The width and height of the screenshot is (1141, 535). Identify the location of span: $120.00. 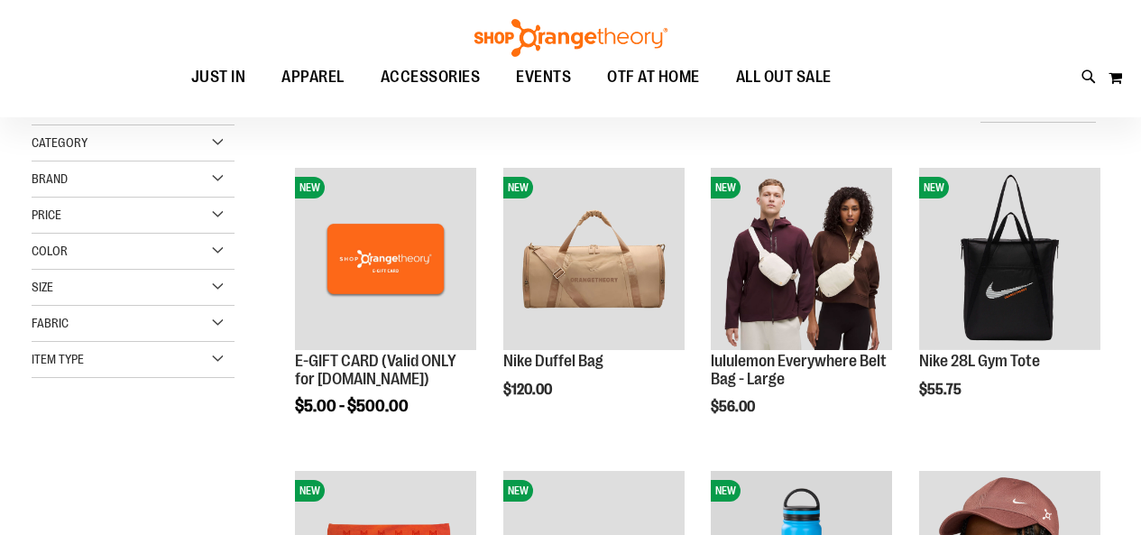
(529, 390).